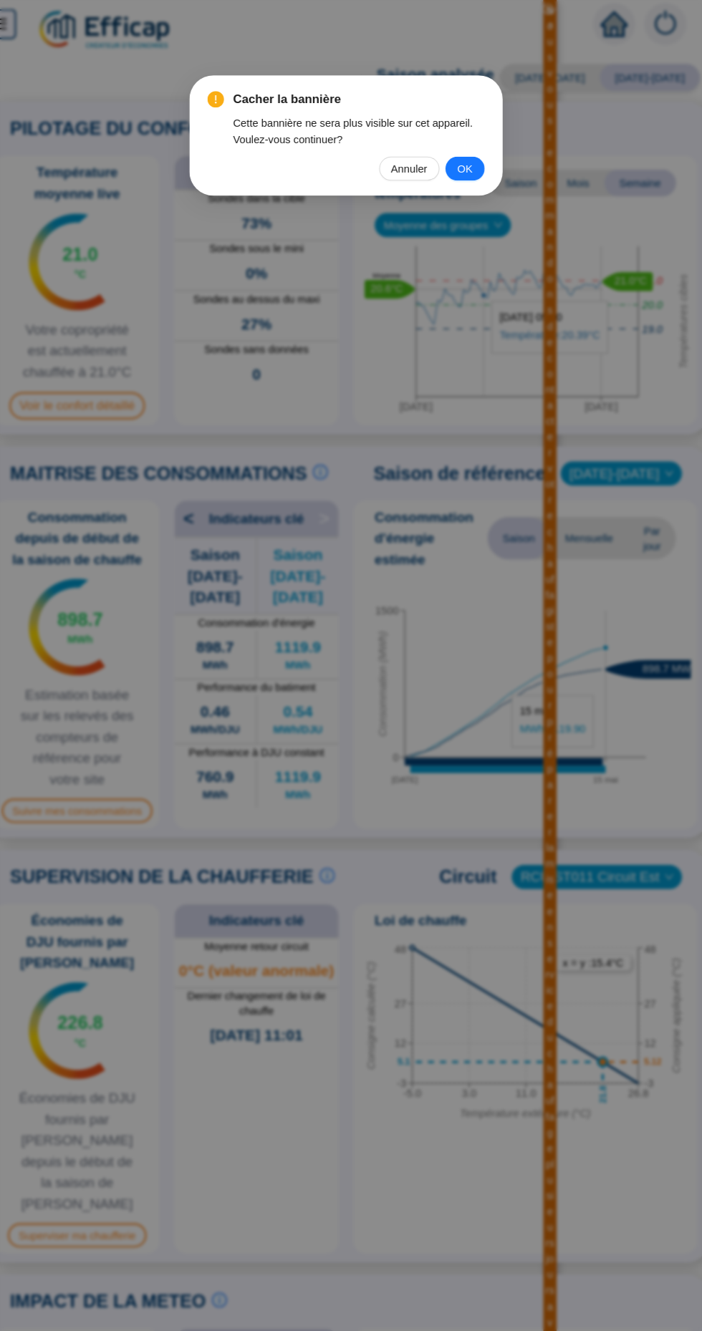  What do you see at coordinates (363, 94) in the screenshot?
I see `span: Cacher la bannière` at bounding box center [363, 94].